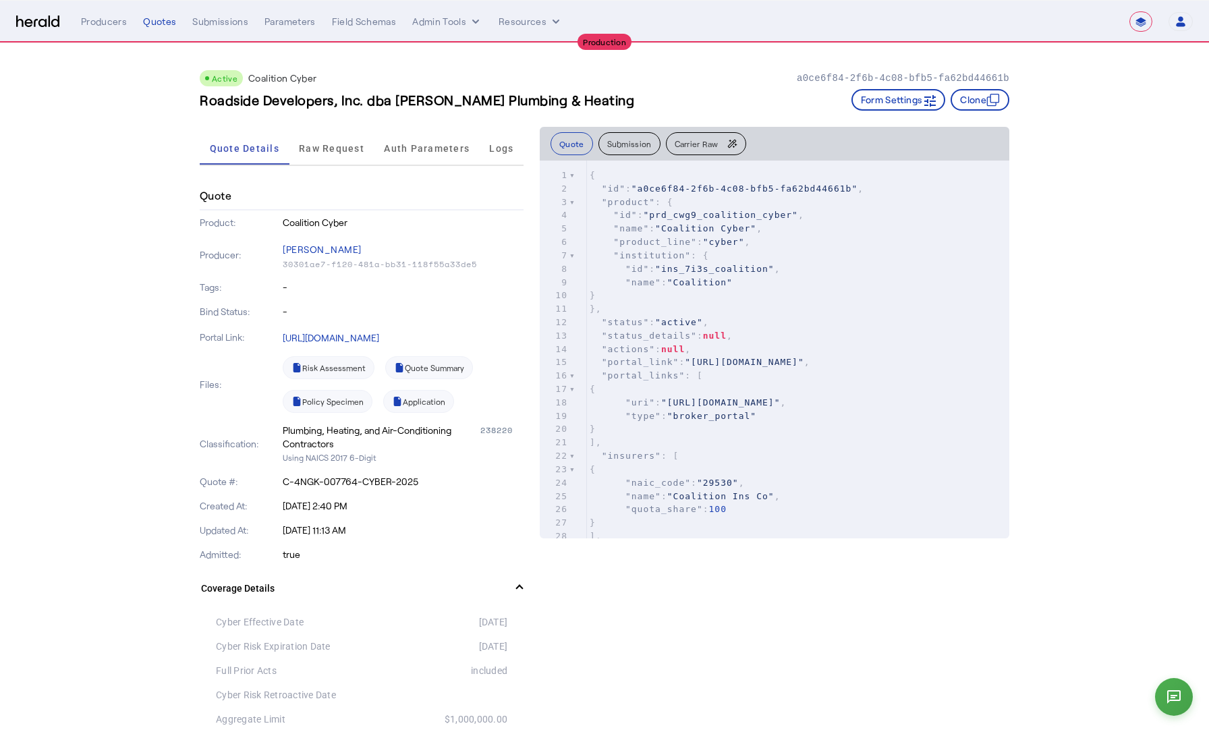  What do you see at coordinates (632, 455) in the screenshot?
I see `span: "insurers"` at bounding box center [632, 455].